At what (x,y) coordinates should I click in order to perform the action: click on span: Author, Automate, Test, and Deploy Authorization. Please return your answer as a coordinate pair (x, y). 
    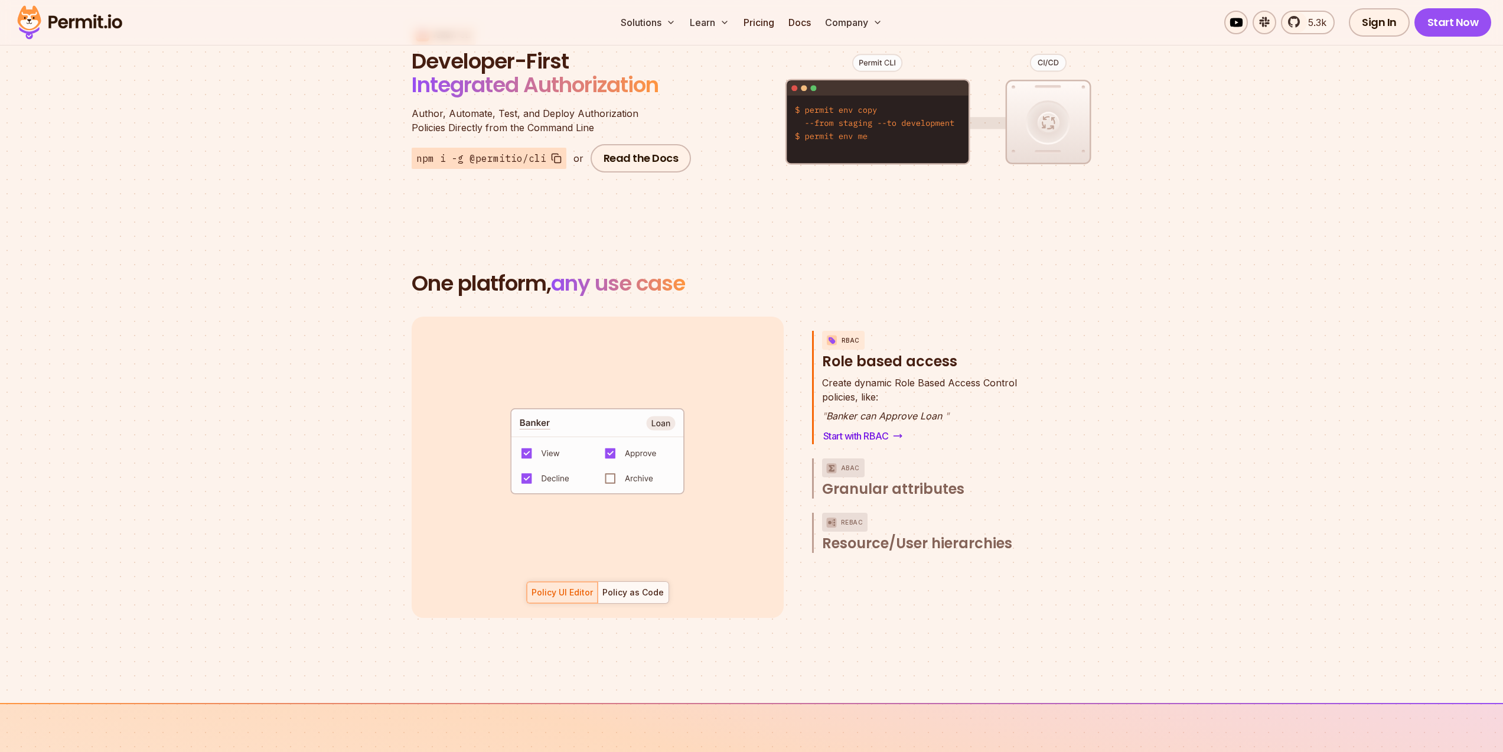
    Looking at the image, I should click on (553, 113).